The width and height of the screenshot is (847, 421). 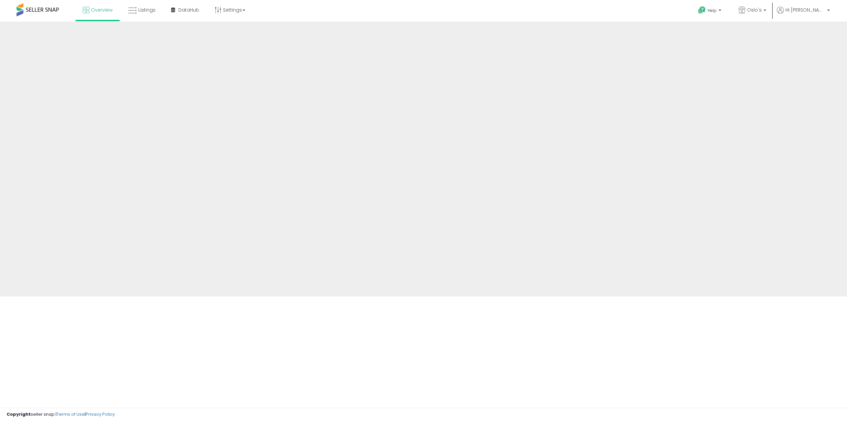 What do you see at coordinates (147, 10) in the screenshot?
I see `span: Listings` at bounding box center [147, 10].